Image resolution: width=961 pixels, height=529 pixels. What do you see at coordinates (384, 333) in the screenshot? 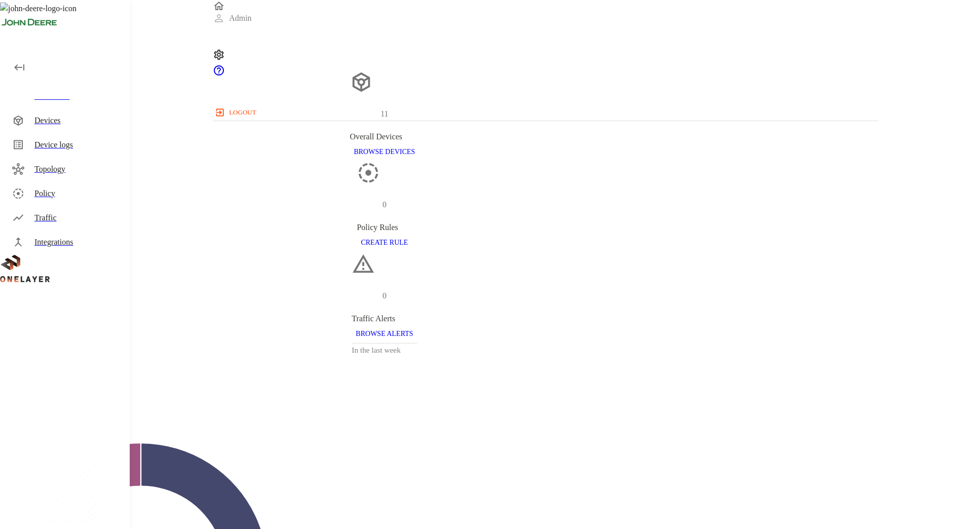
I see `a: BROWSE ALERTS` at bounding box center [384, 333].